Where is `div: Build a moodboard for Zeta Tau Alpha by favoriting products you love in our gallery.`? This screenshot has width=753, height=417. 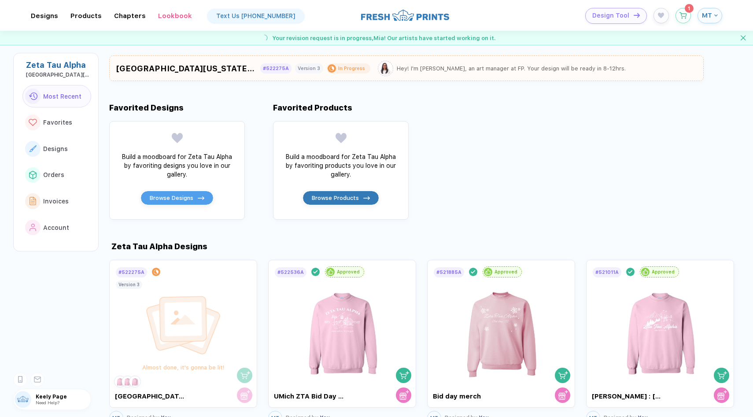 div: Build a moodboard for Zeta Tau Alpha by favoriting products you love in our gallery. is located at coordinates (341, 165).